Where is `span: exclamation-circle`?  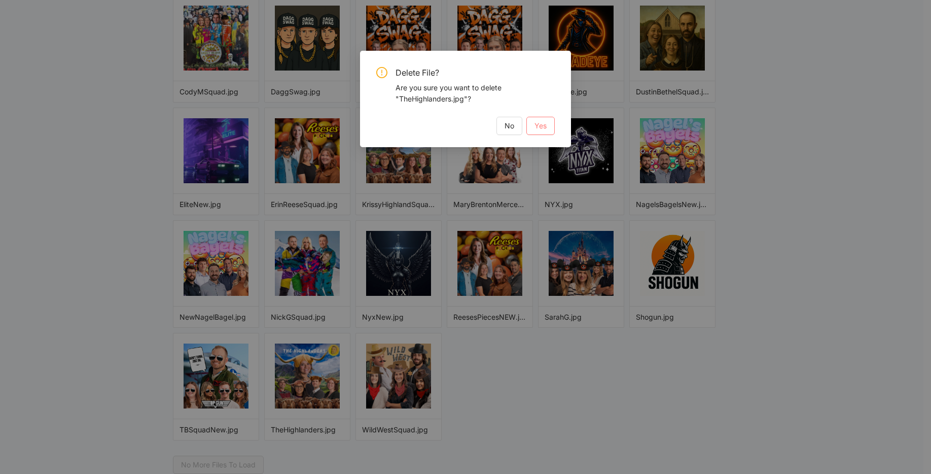
span: exclamation-circle is located at coordinates (382, 73).